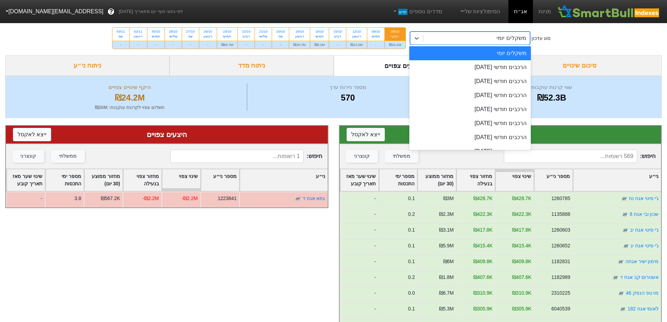 The height and width of the screenshot is (322, 667). What do you see at coordinates (561, 261) in the screenshot?
I see `div: 1182831` at bounding box center [561, 261].